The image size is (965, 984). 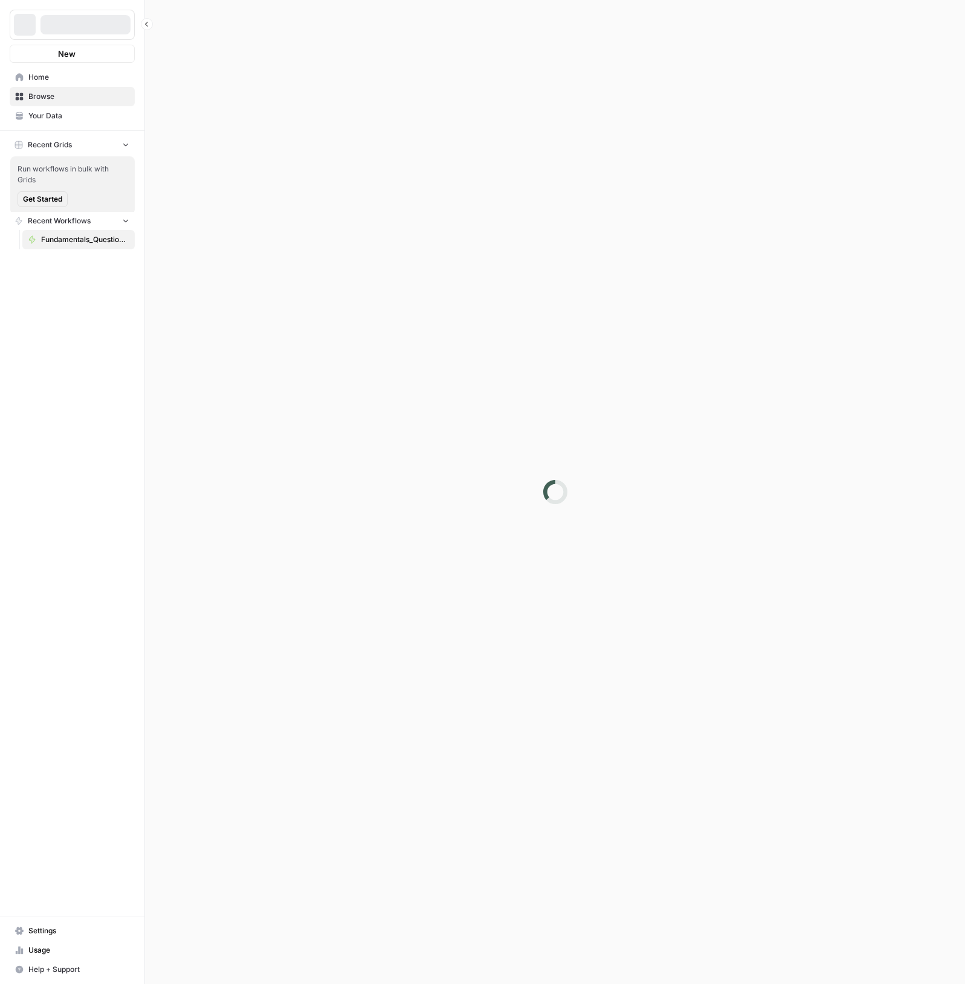 What do you see at coordinates (79, 240) in the screenshot?
I see `a: Fundamentals_Question List` at bounding box center [79, 240].